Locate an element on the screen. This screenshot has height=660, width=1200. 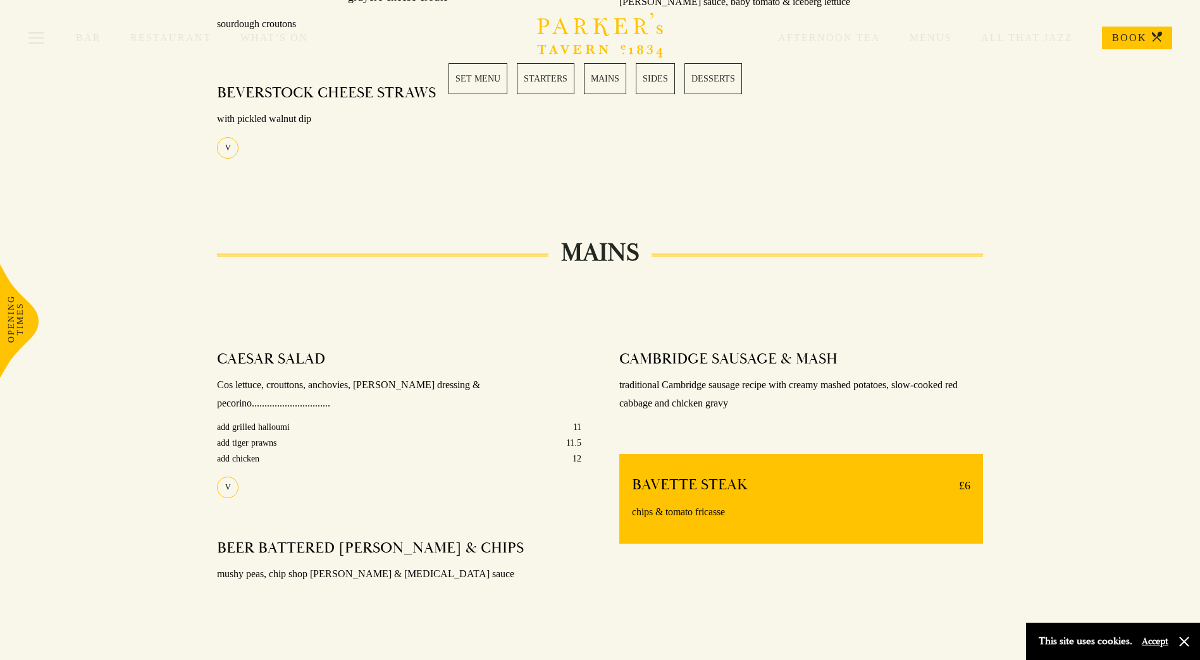
a: 3 / 5 is located at coordinates (605, 78).